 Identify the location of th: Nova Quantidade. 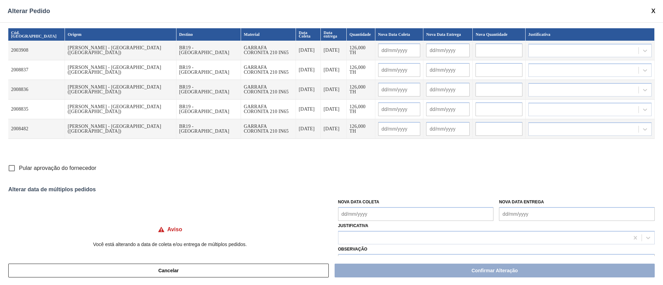
(499, 35).